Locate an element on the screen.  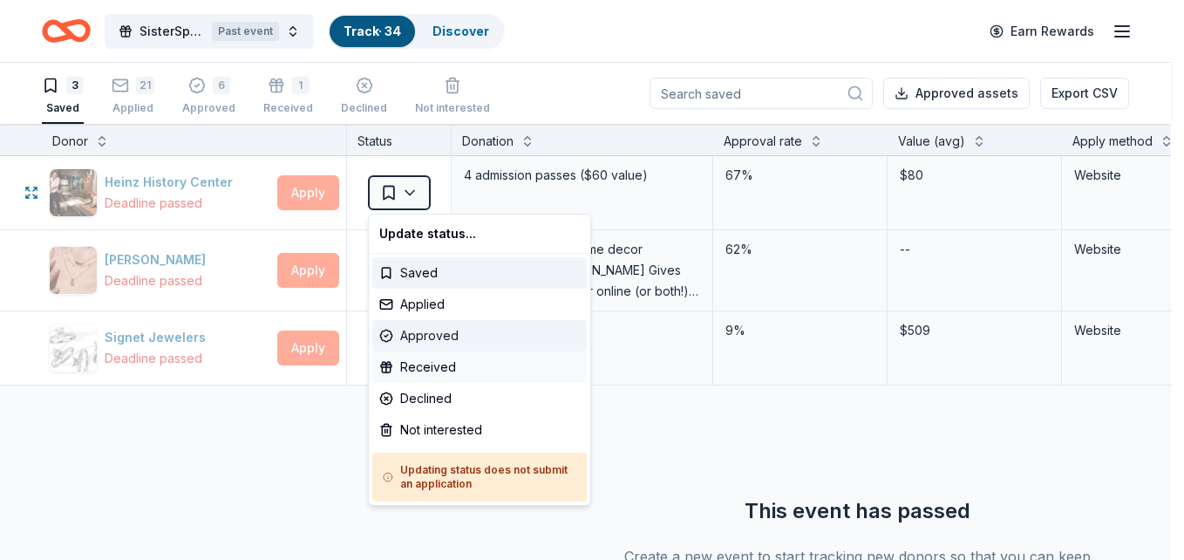
div: Declined is located at coordinates (480, 399).